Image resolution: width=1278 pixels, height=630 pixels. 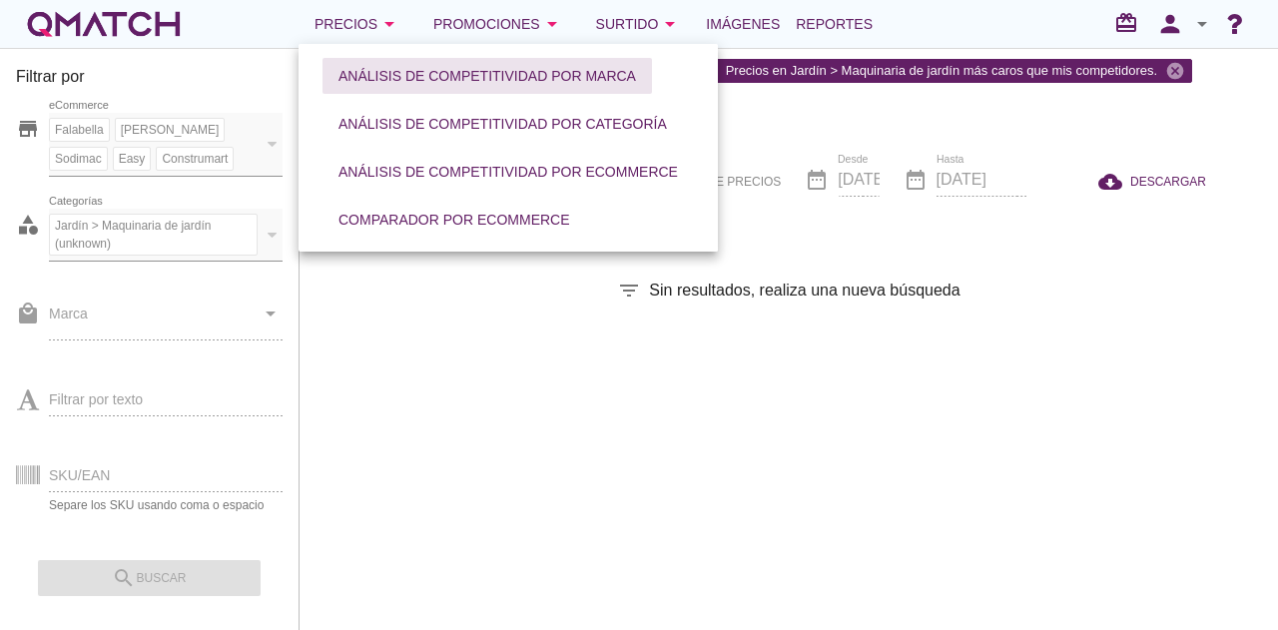 I want to click on span: Sin resultados, realiza una nueva búsqueda, so click(x=804, y=291).